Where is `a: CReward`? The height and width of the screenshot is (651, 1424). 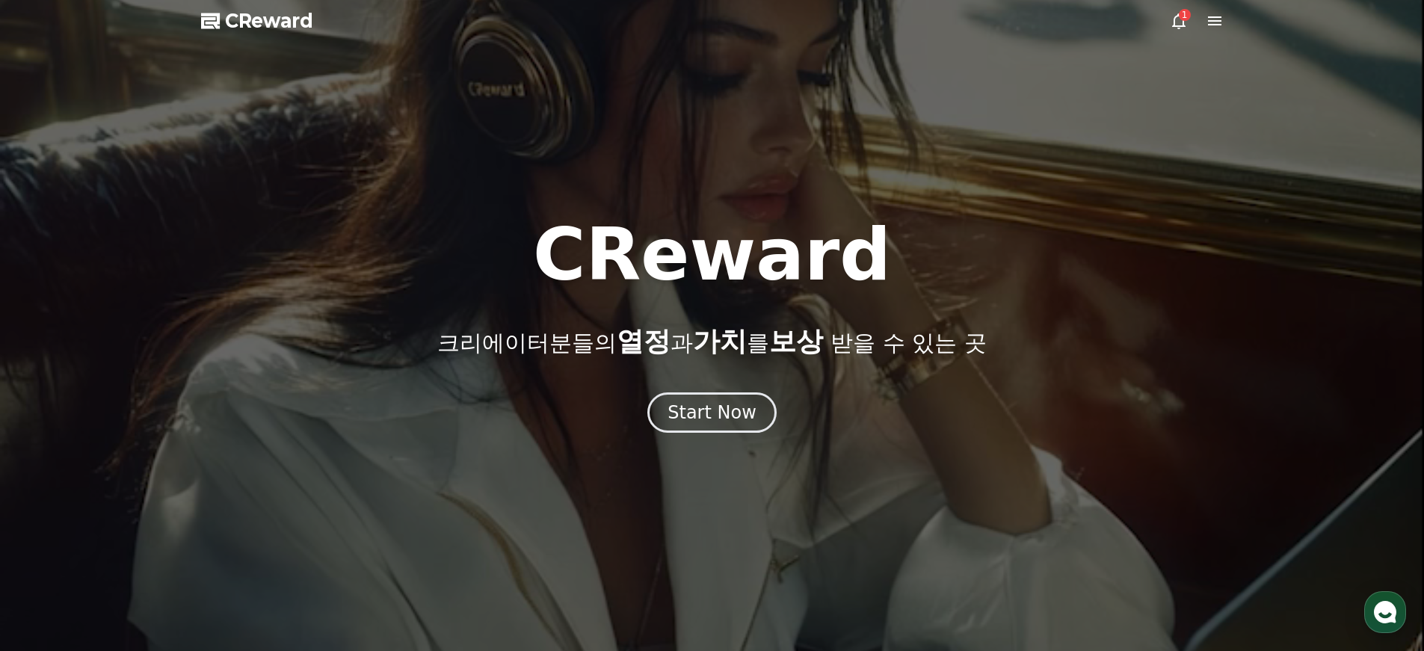 a: CReward is located at coordinates (257, 21).